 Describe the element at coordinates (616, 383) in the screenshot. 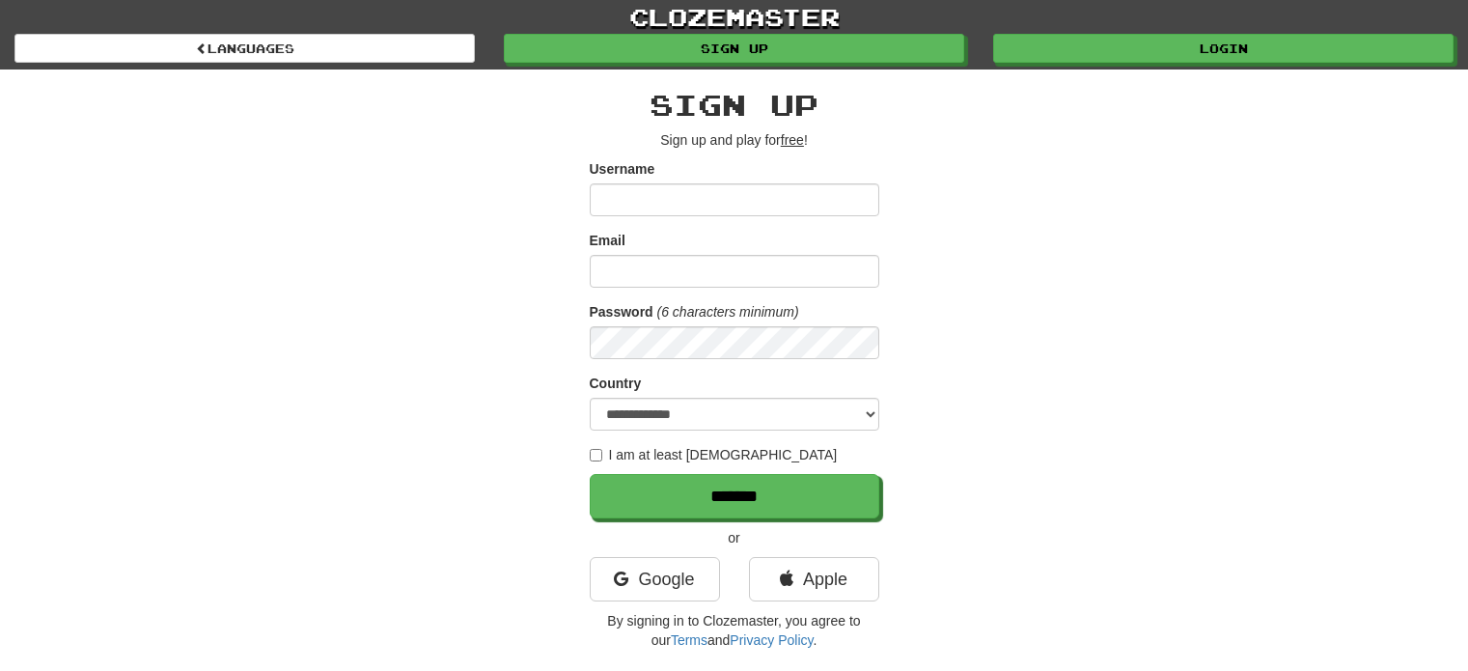

I see `label: Country` at that location.